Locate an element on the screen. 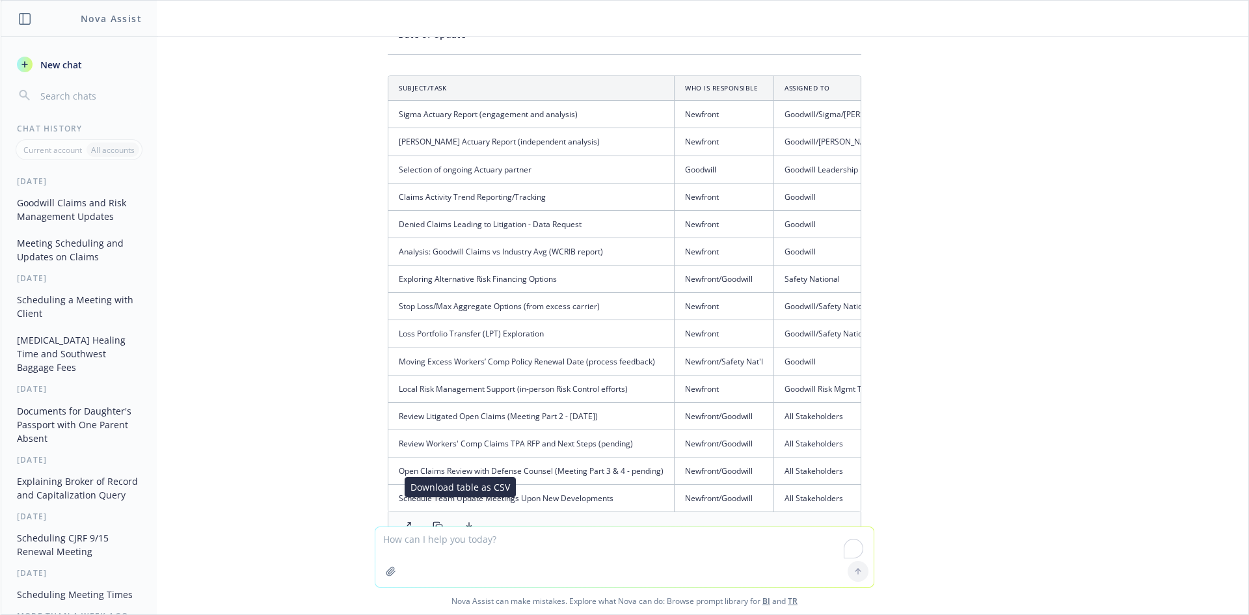  p: Current account is located at coordinates (53, 150).